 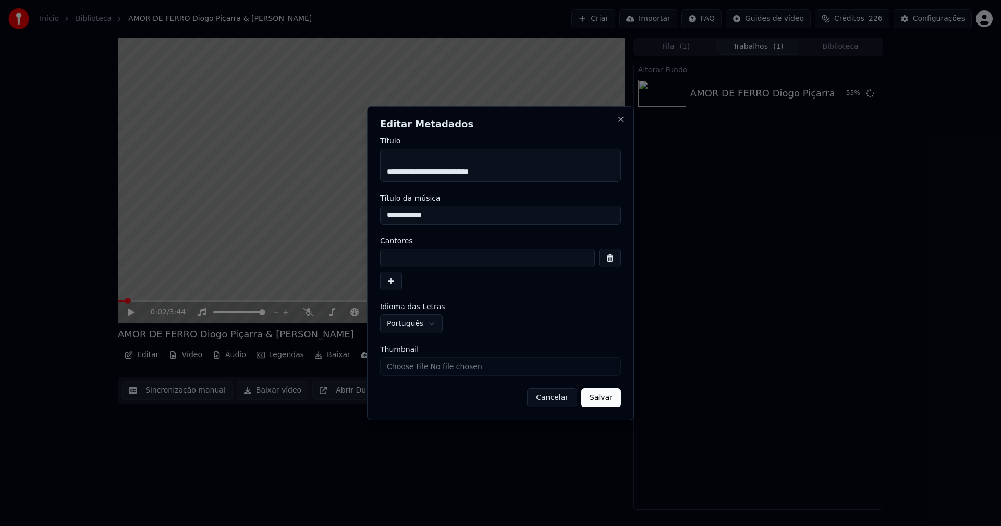 What do you see at coordinates (552, 398) in the screenshot?
I see `button: Cancelar` at bounding box center [552, 398].